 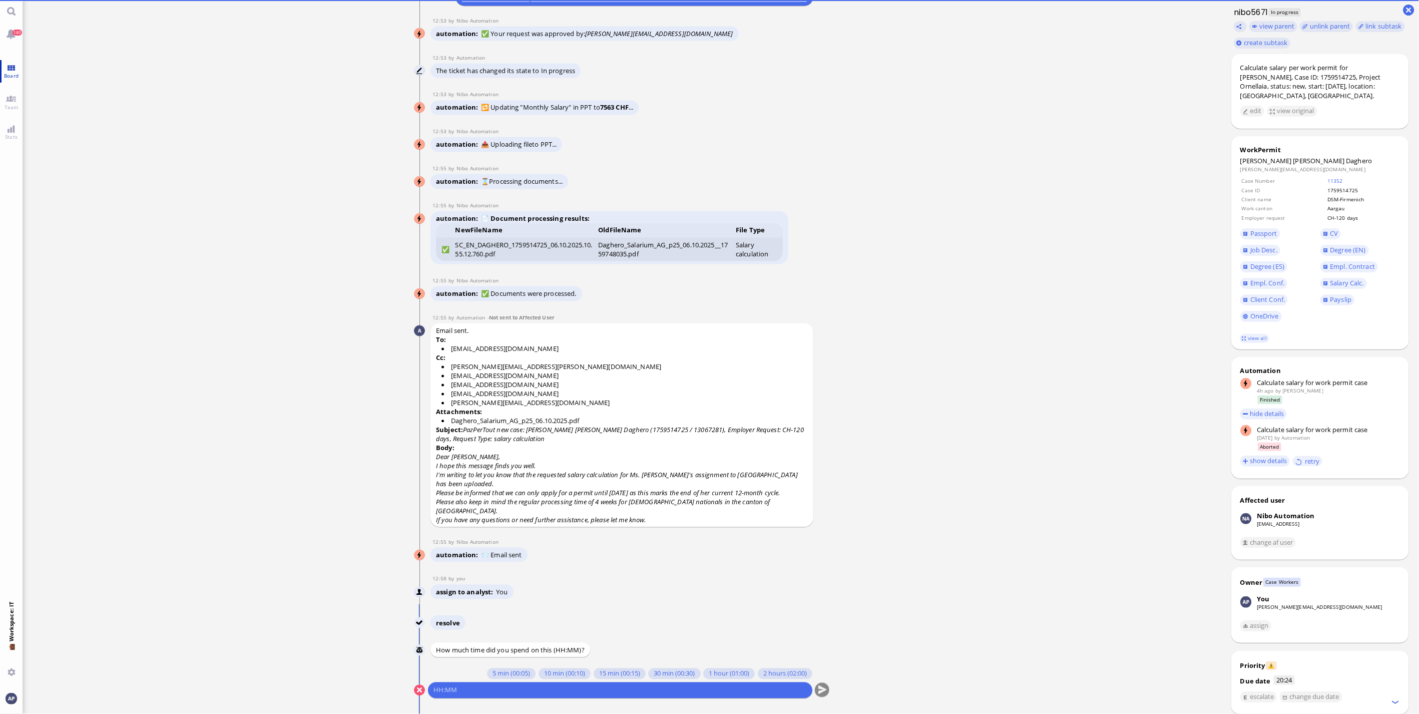 What do you see at coordinates (674, 674) in the screenshot?
I see `button: 30 min (00:30)` at bounding box center [674, 674].